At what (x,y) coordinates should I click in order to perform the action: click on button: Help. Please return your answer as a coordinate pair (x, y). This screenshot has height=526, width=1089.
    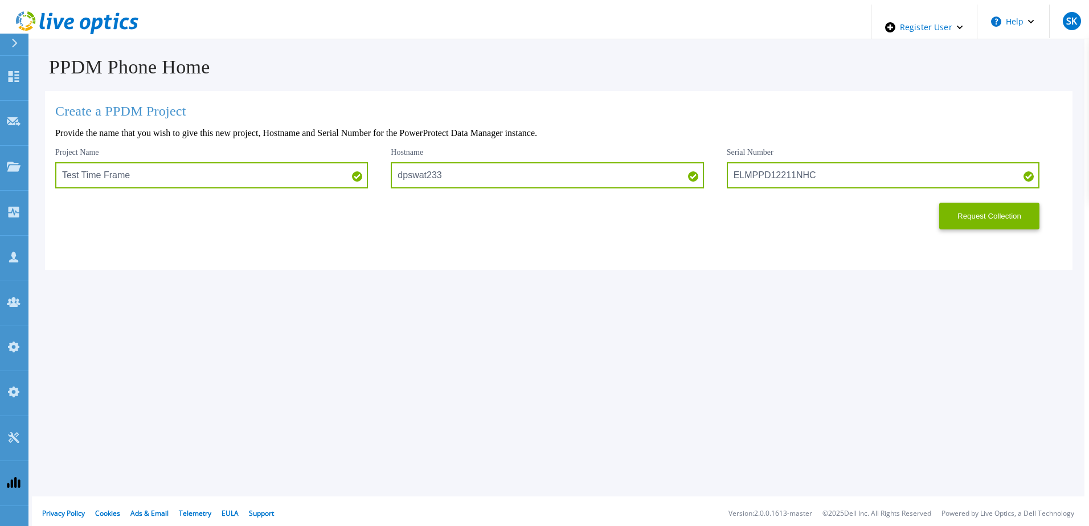
    Looking at the image, I should click on (1013, 22).